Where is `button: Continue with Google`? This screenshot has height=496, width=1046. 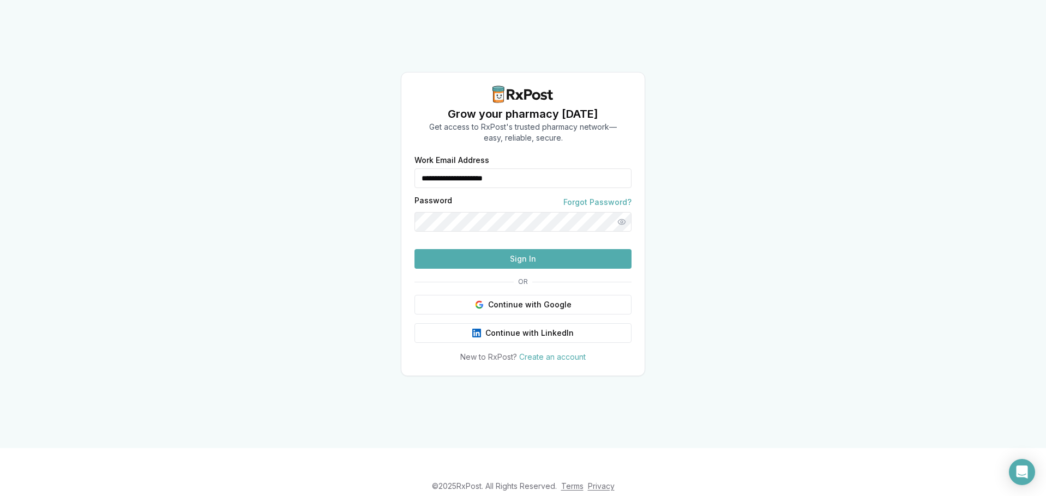
button: Continue with Google is located at coordinates (523, 305).